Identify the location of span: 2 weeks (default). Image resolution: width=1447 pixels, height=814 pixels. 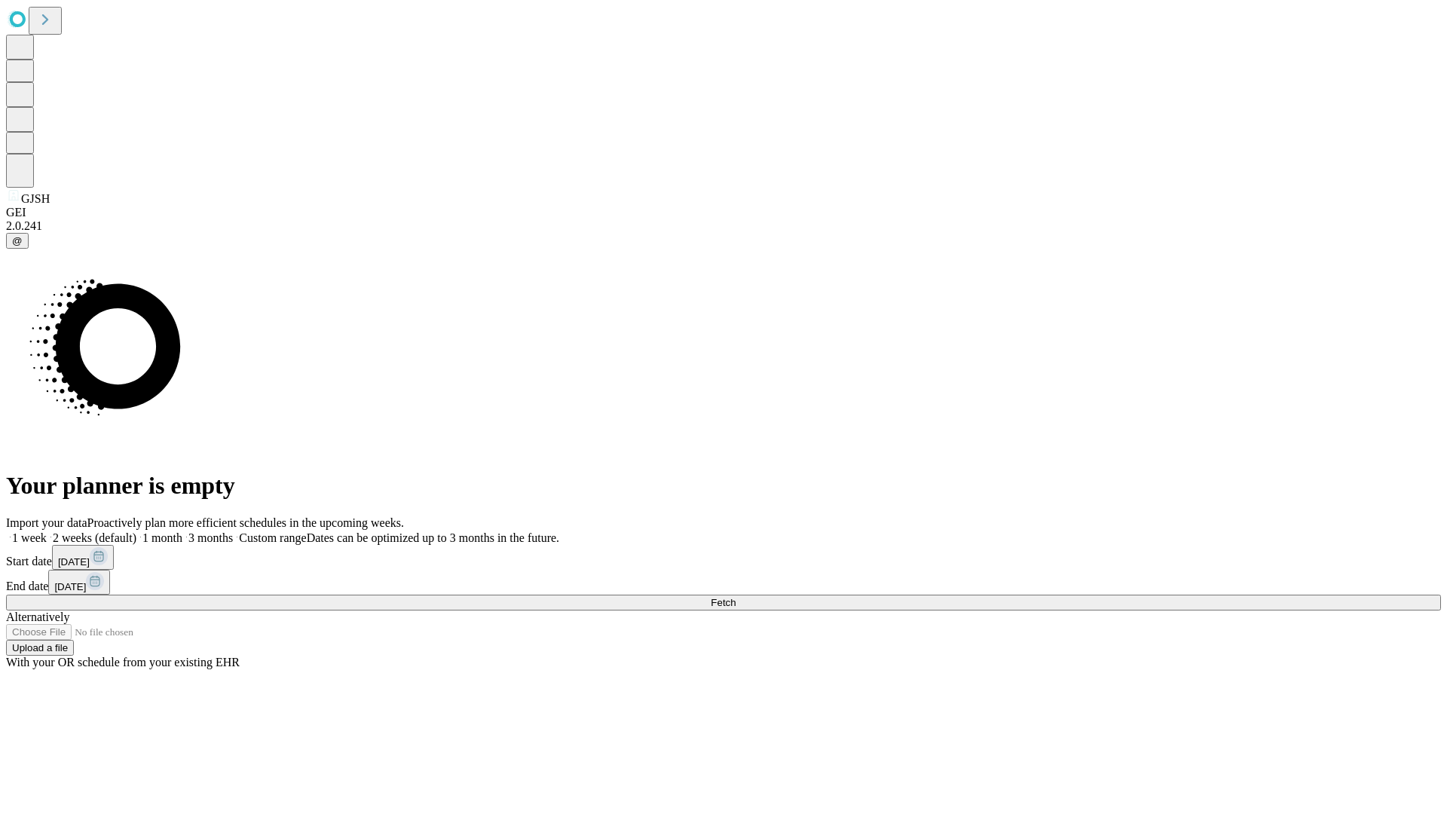
(94, 537).